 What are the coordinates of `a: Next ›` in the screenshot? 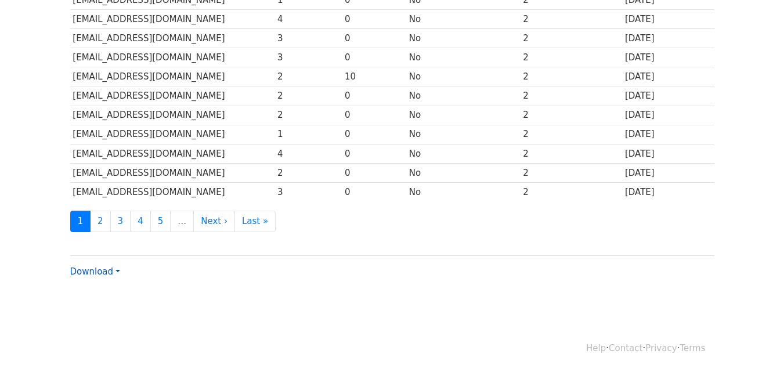 It's located at (214, 221).